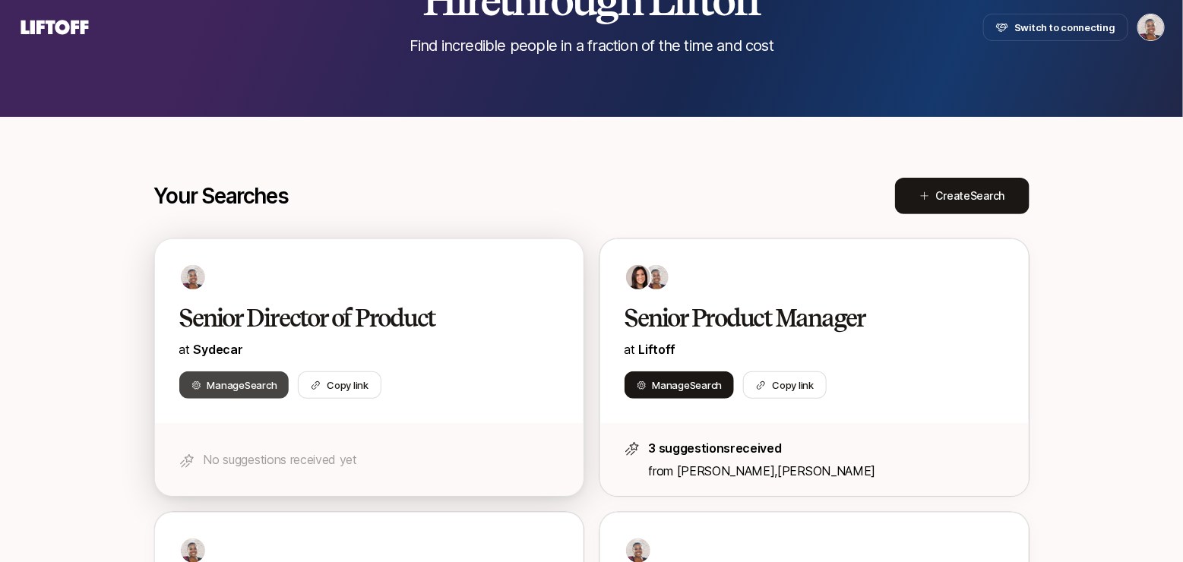 Image resolution: width=1183 pixels, height=562 pixels. What do you see at coordinates (353, 318) in the screenshot?
I see `h2: Senior Director of Product` at bounding box center [353, 318].